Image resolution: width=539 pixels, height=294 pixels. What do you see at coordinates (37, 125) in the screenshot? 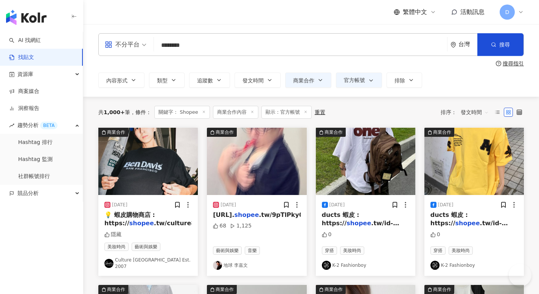
I see `span: 趨勢分析` at bounding box center [37, 125].